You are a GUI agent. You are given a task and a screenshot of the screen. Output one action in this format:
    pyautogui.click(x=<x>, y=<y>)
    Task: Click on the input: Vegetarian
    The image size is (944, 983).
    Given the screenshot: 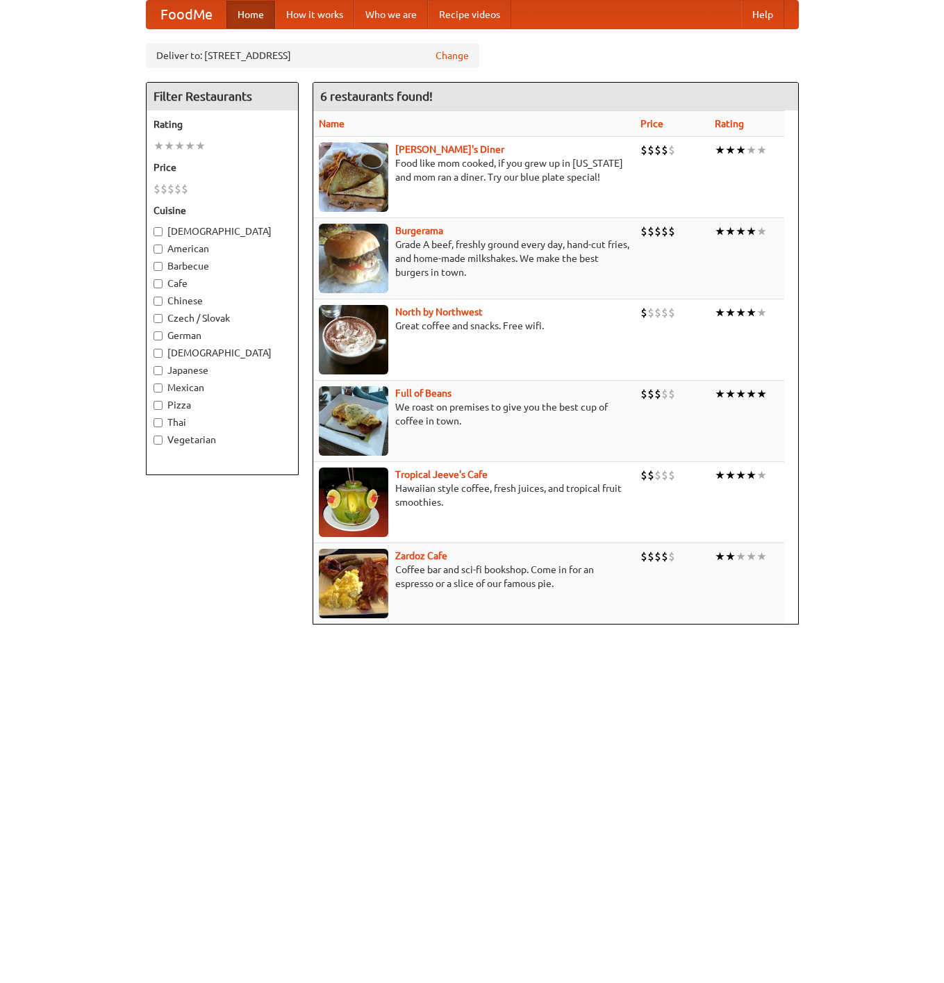 What is the action you would take?
    pyautogui.click(x=158, y=440)
    